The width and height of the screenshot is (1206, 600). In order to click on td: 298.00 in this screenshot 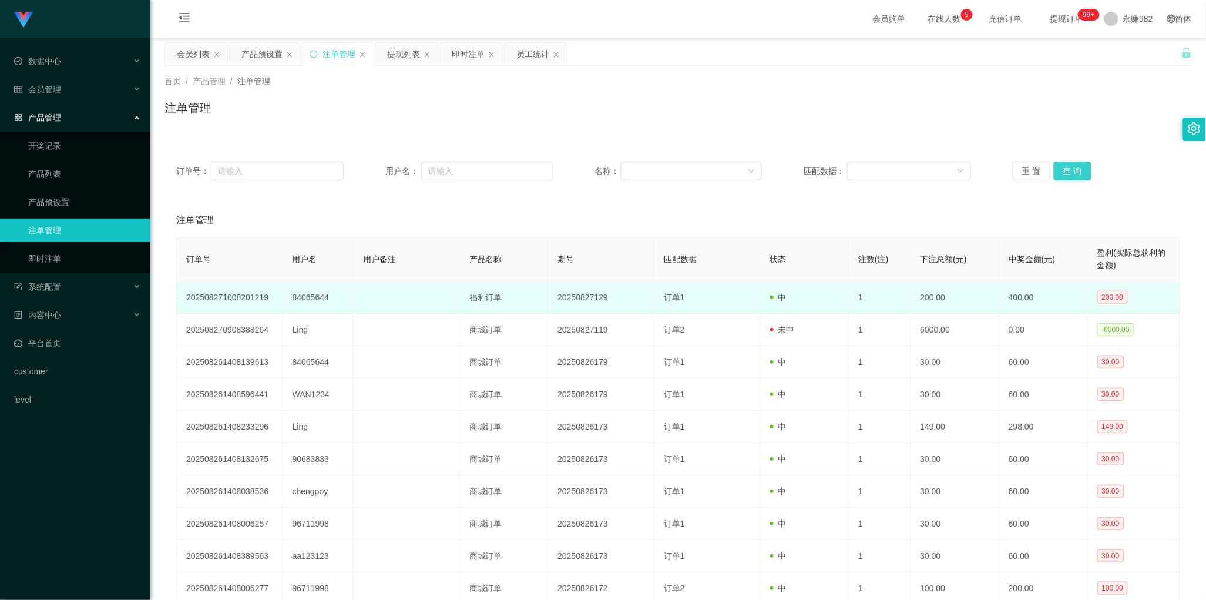, I will do `click(1043, 426)`.